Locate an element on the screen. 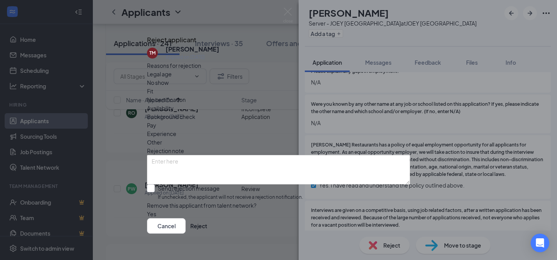 The image size is (557, 260). h3: Reject applicant is located at coordinates (171, 40).